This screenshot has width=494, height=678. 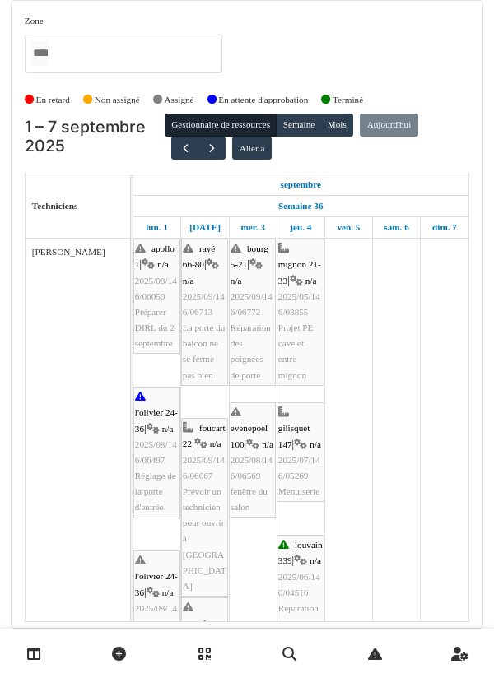 I want to click on span: 2025/09/146/06067, so click(x=203, y=467).